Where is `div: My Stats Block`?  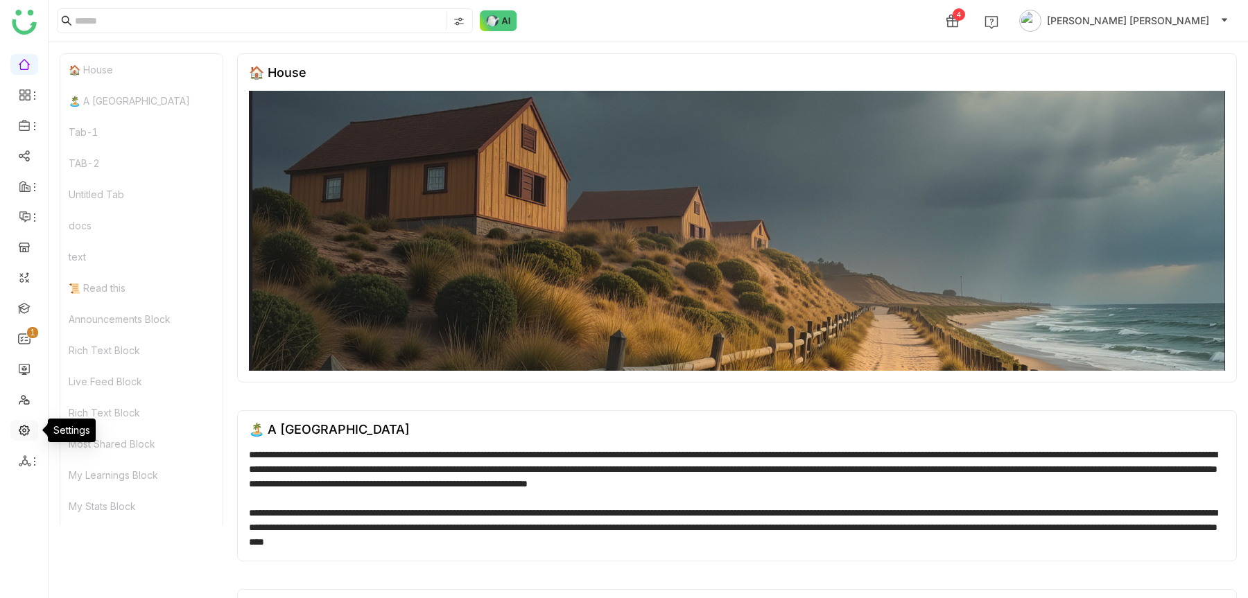 div: My Stats Block is located at coordinates (141, 506).